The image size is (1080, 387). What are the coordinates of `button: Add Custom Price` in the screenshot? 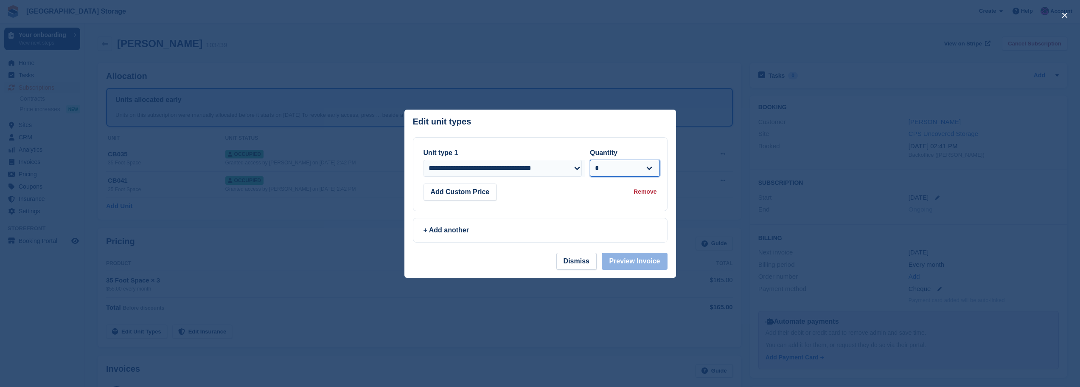 It's located at (460, 192).